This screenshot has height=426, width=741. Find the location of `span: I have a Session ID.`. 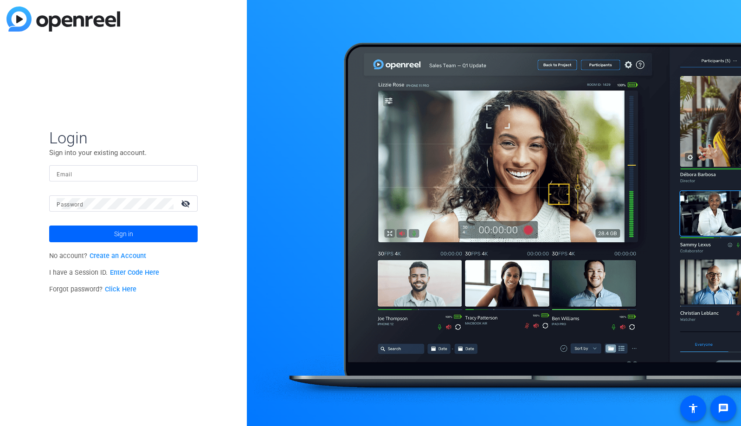

span: I have a Session ID. is located at coordinates (104, 272).